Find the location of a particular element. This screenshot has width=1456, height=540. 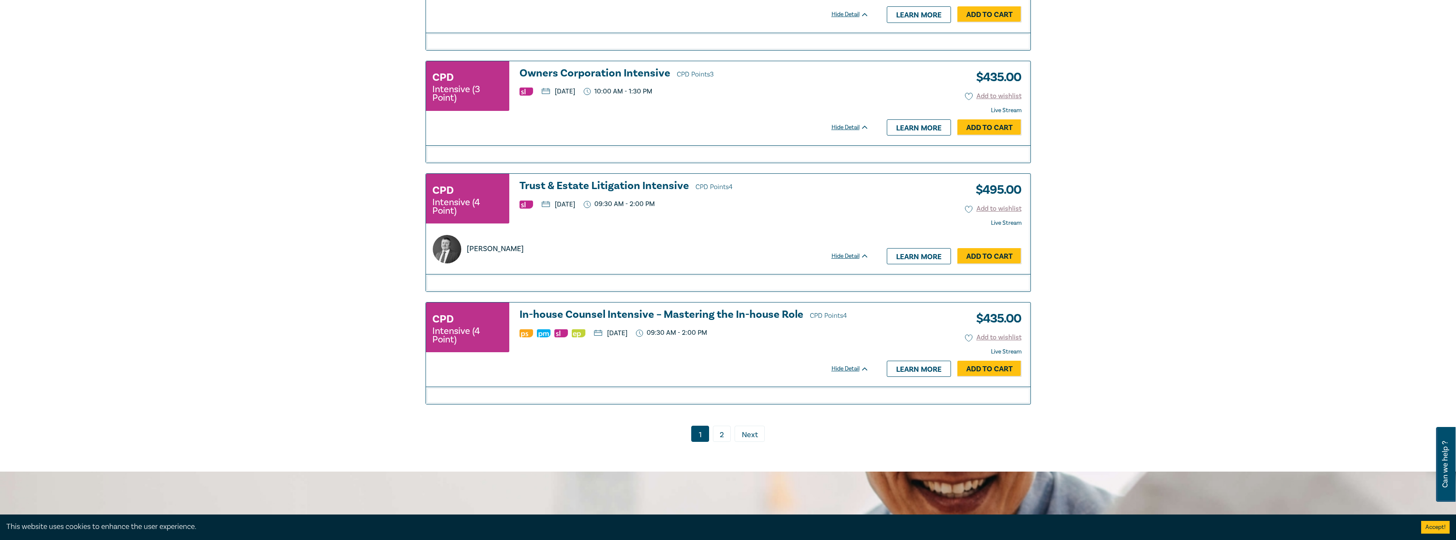

h3: In-house Counsel Intensive – Mastering the In-house Role is located at coordinates (694, 315).